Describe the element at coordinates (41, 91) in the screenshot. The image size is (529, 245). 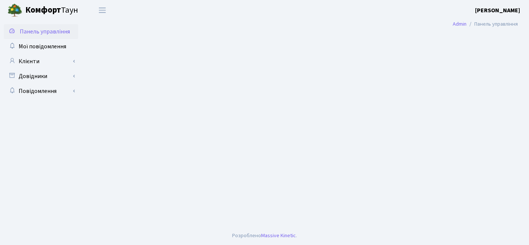
I see `a: Повідомлення` at that location.